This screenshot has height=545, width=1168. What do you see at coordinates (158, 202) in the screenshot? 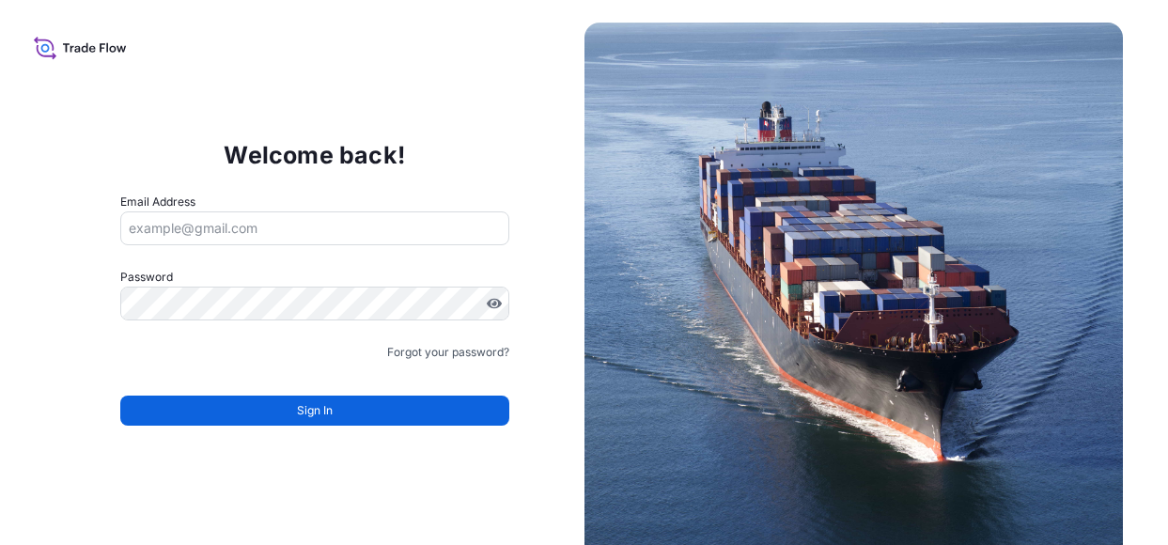
I see `label: Email Address` at bounding box center [158, 202].